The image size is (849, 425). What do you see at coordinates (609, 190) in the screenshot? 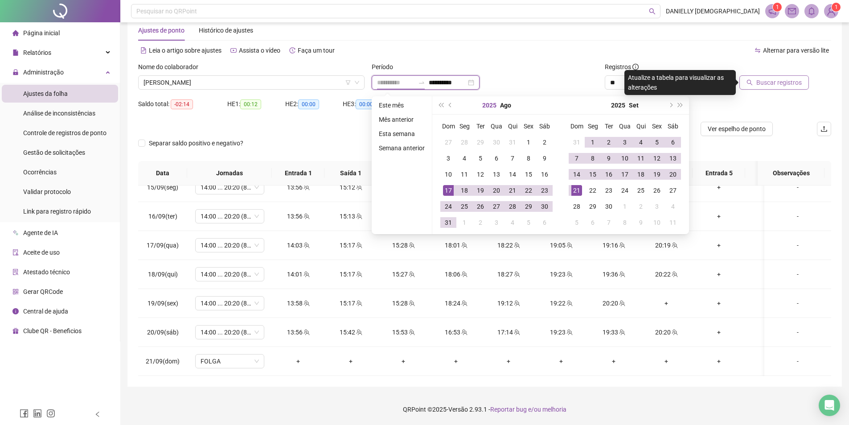
I see `div: 23` at bounding box center [609, 190].